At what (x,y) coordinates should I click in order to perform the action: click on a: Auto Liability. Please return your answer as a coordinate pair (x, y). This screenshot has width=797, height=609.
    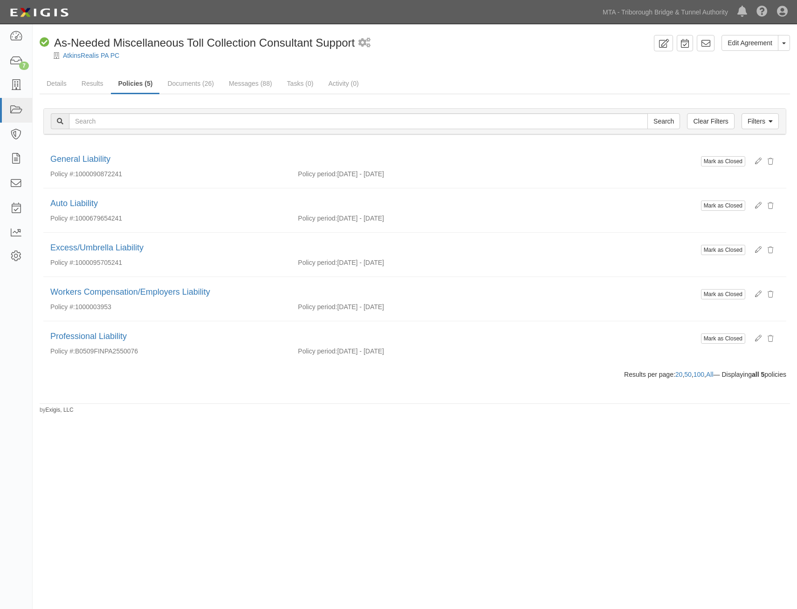
    Looking at the image, I should click on (74, 203).